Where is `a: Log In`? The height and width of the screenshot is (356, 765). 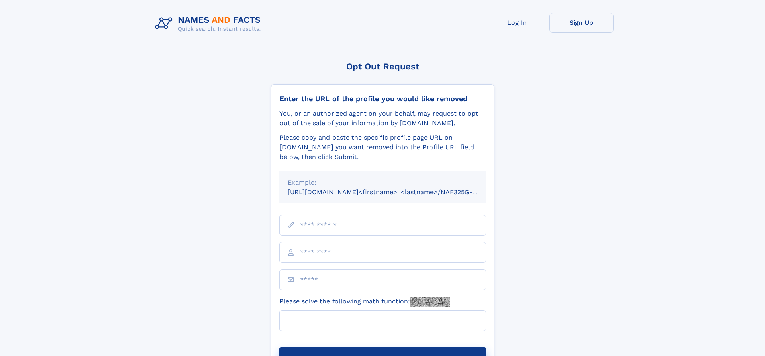 a: Log In is located at coordinates (517, 22).